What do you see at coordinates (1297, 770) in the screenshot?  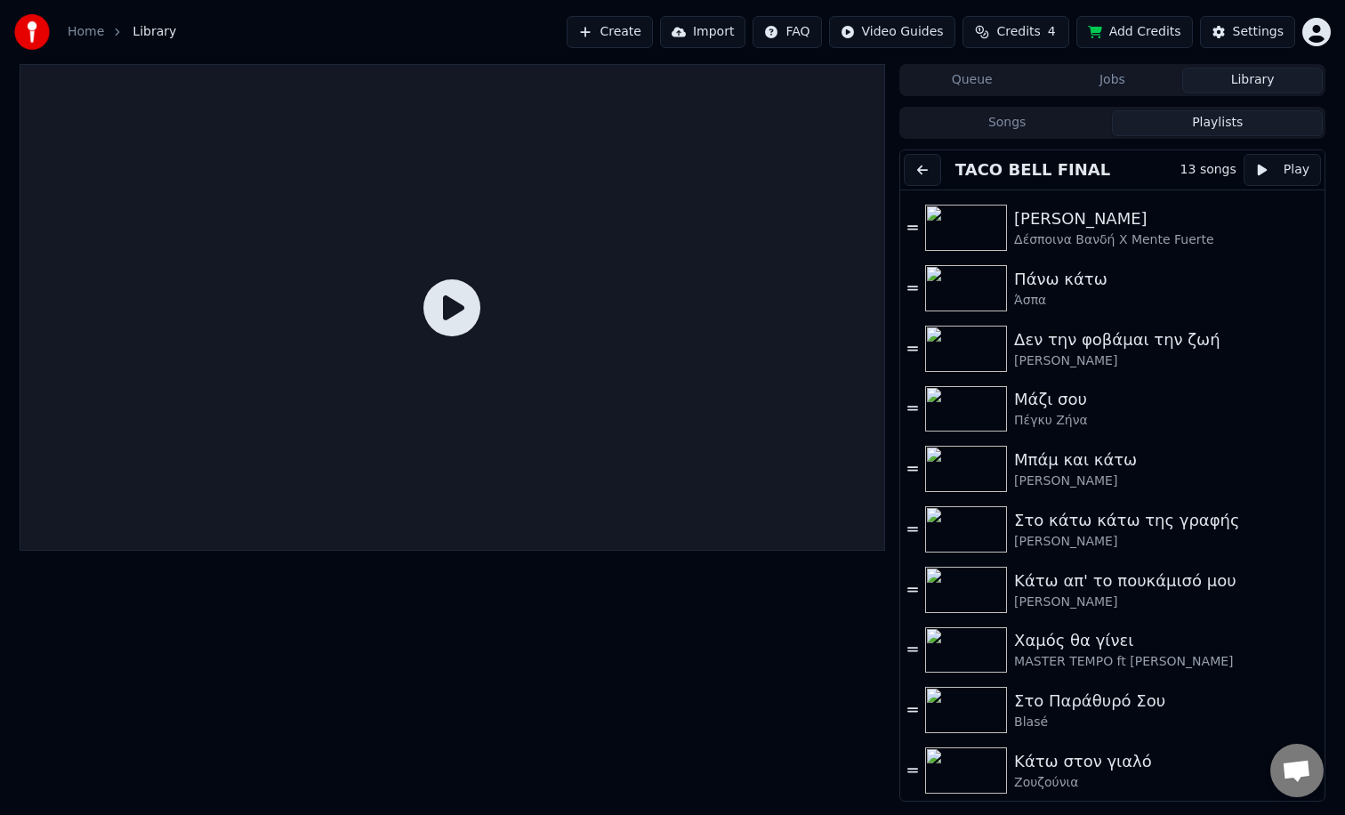 I see `a: Open chat` at bounding box center [1297, 770].